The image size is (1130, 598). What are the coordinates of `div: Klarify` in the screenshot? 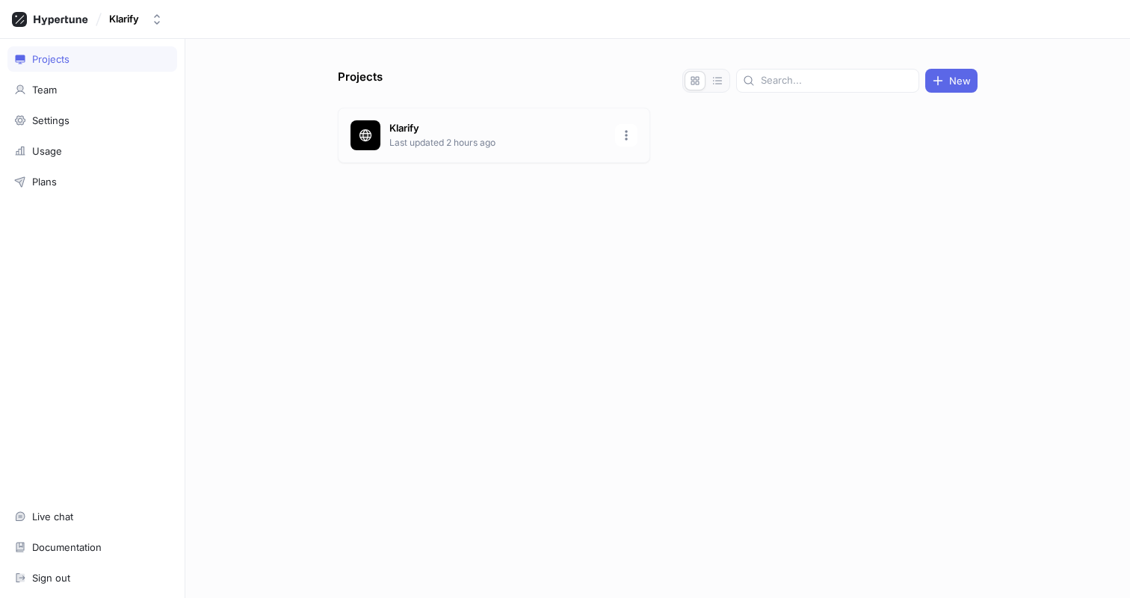 It's located at (124, 19).